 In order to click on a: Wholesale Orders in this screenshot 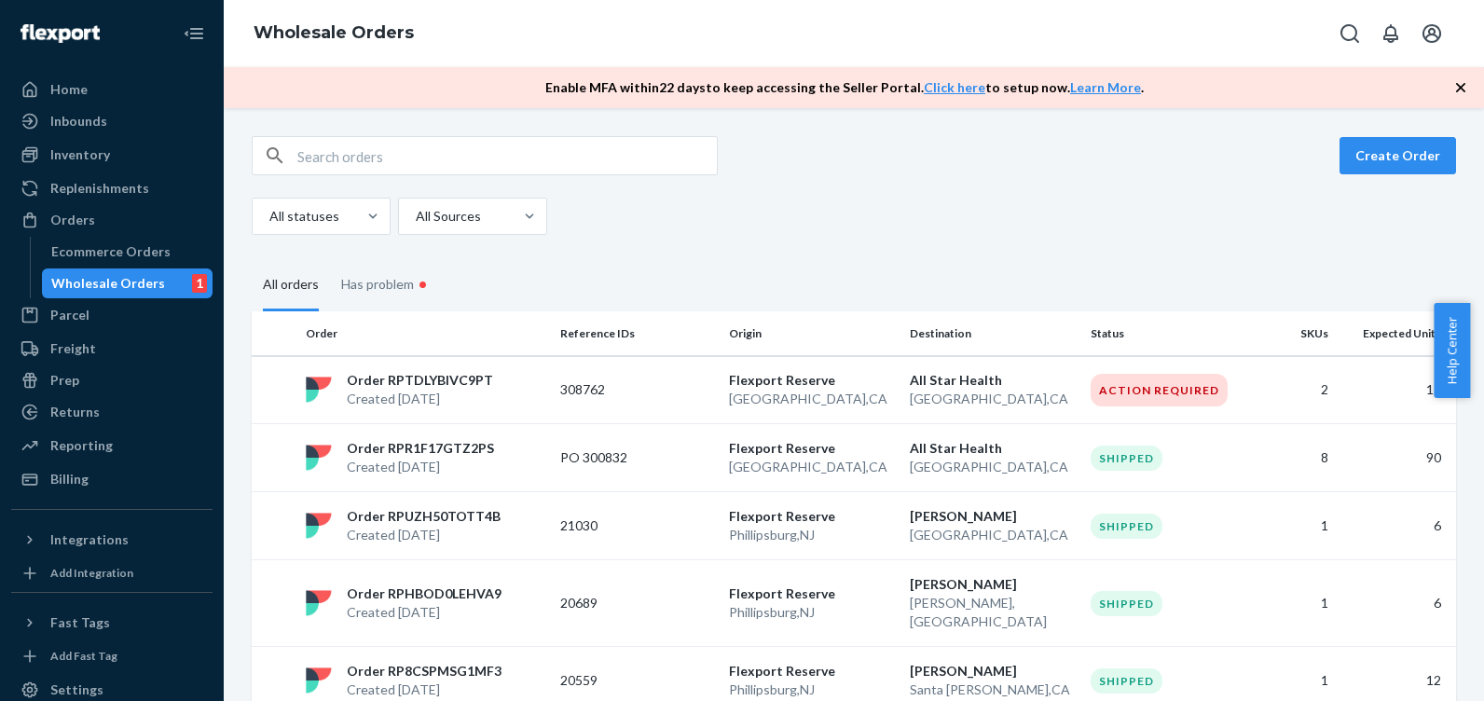, I will do `click(334, 33)`.